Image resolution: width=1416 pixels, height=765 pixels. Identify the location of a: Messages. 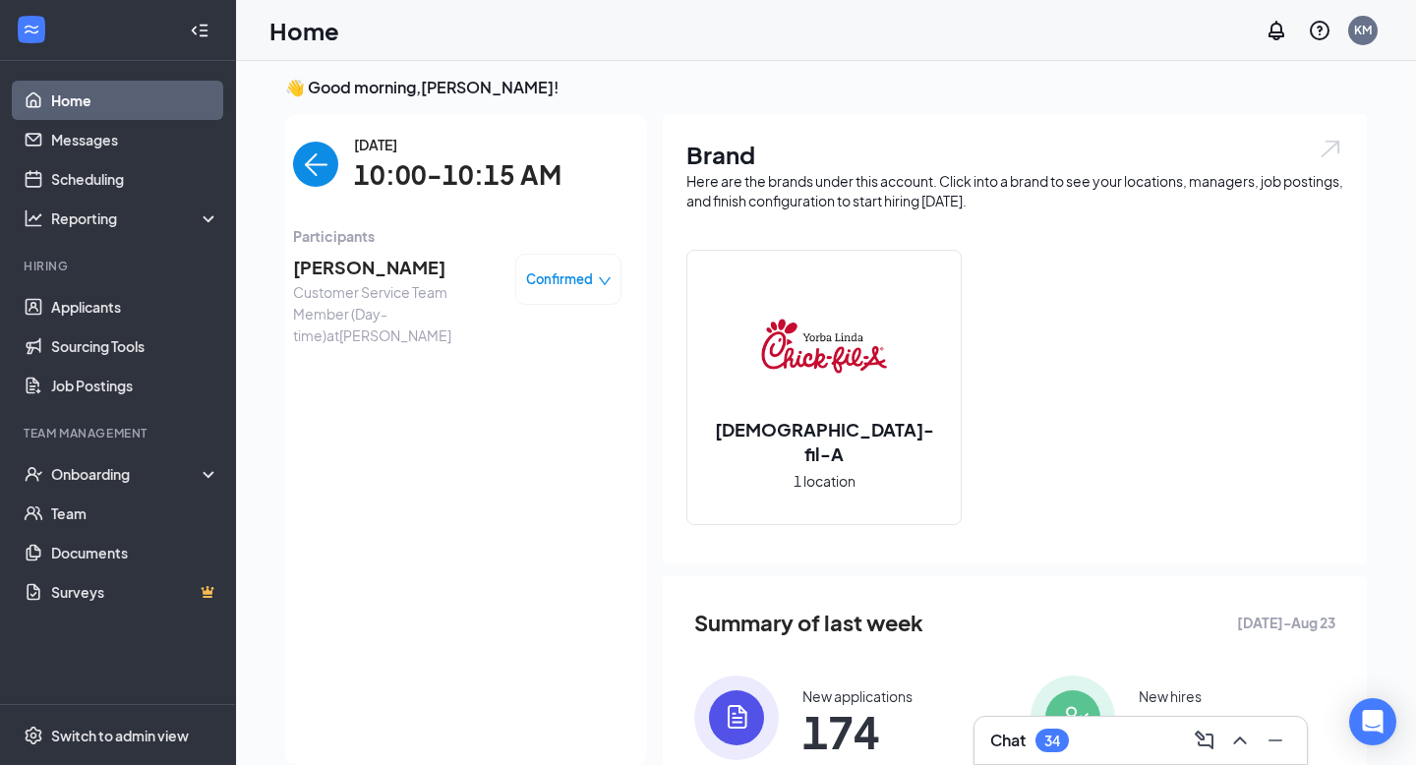
(135, 140).